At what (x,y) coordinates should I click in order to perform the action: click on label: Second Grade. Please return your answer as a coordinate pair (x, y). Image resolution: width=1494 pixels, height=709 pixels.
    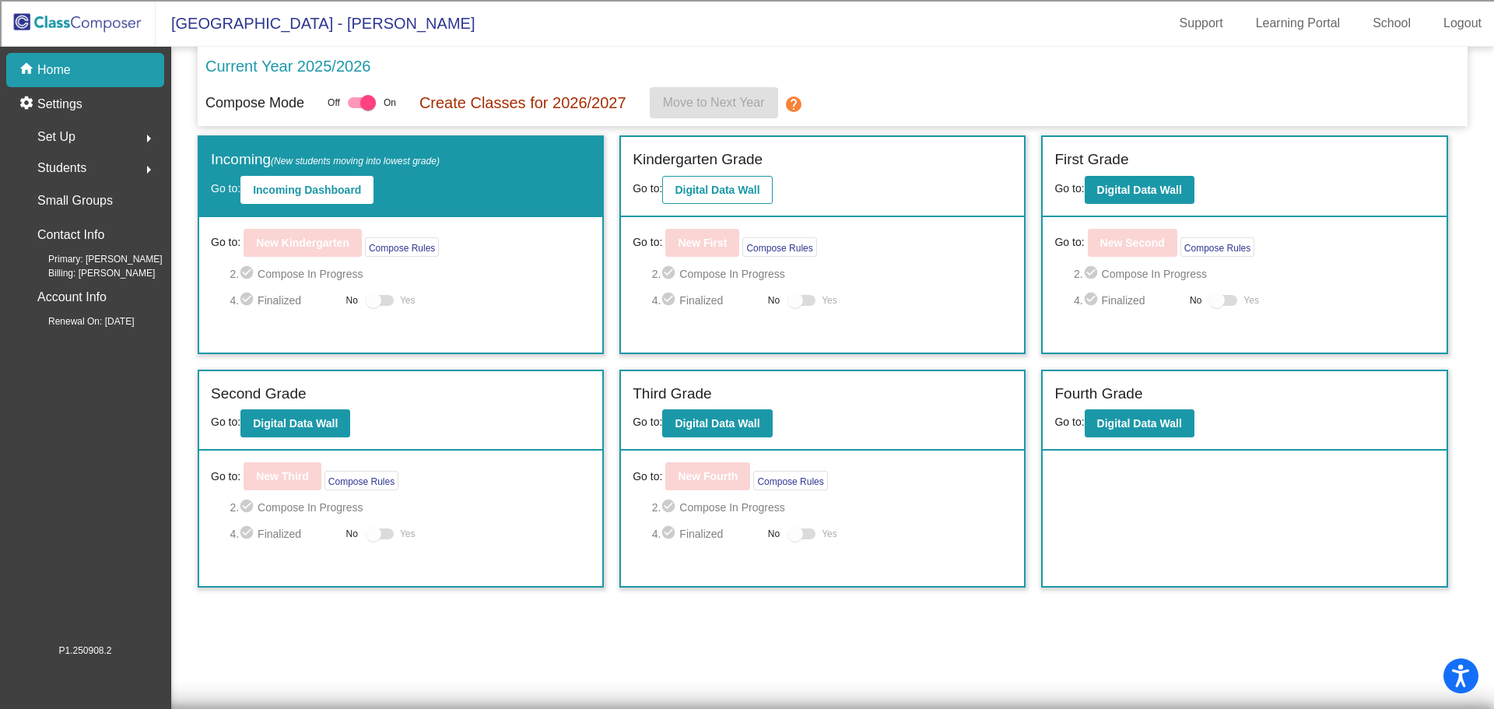
    Looking at the image, I should click on (258, 394).